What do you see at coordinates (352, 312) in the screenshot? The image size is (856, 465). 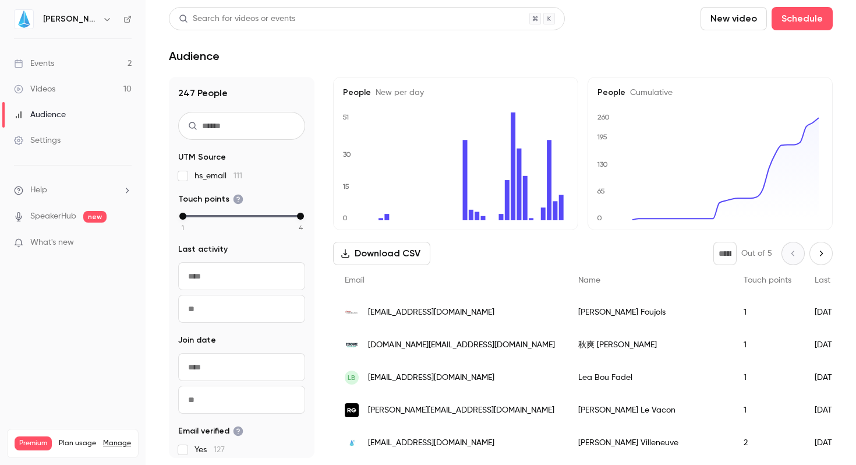 I see `img: free.fr` at bounding box center [352, 312].